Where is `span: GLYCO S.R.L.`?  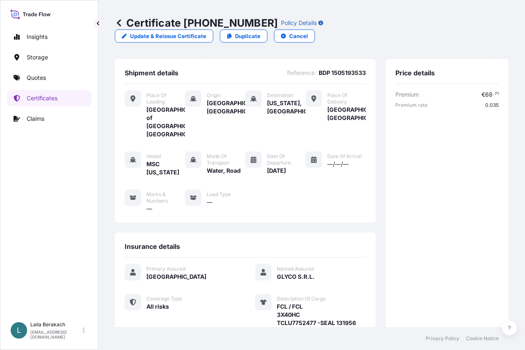
span: GLYCO S.R.L. is located at coordinates (296, 277).